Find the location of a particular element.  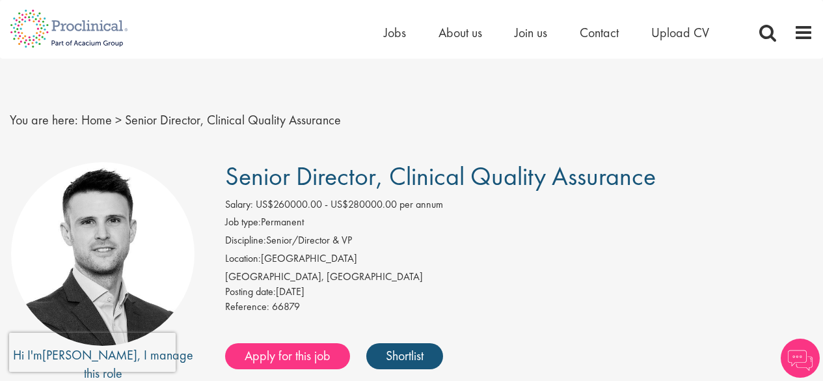

label: Salary: is located at coordinates (239, 204).